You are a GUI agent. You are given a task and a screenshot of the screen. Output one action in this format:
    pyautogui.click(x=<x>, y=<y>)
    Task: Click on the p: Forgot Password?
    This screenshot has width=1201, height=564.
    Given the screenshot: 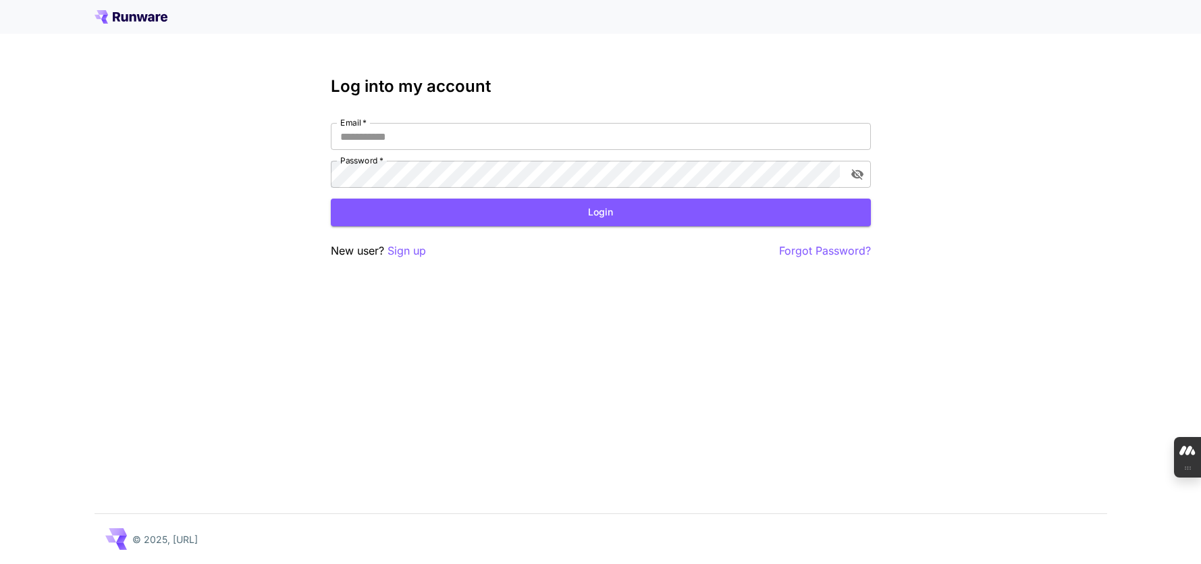 What is the action you would take?
    pyautogui.click(x=825, y=251)
    